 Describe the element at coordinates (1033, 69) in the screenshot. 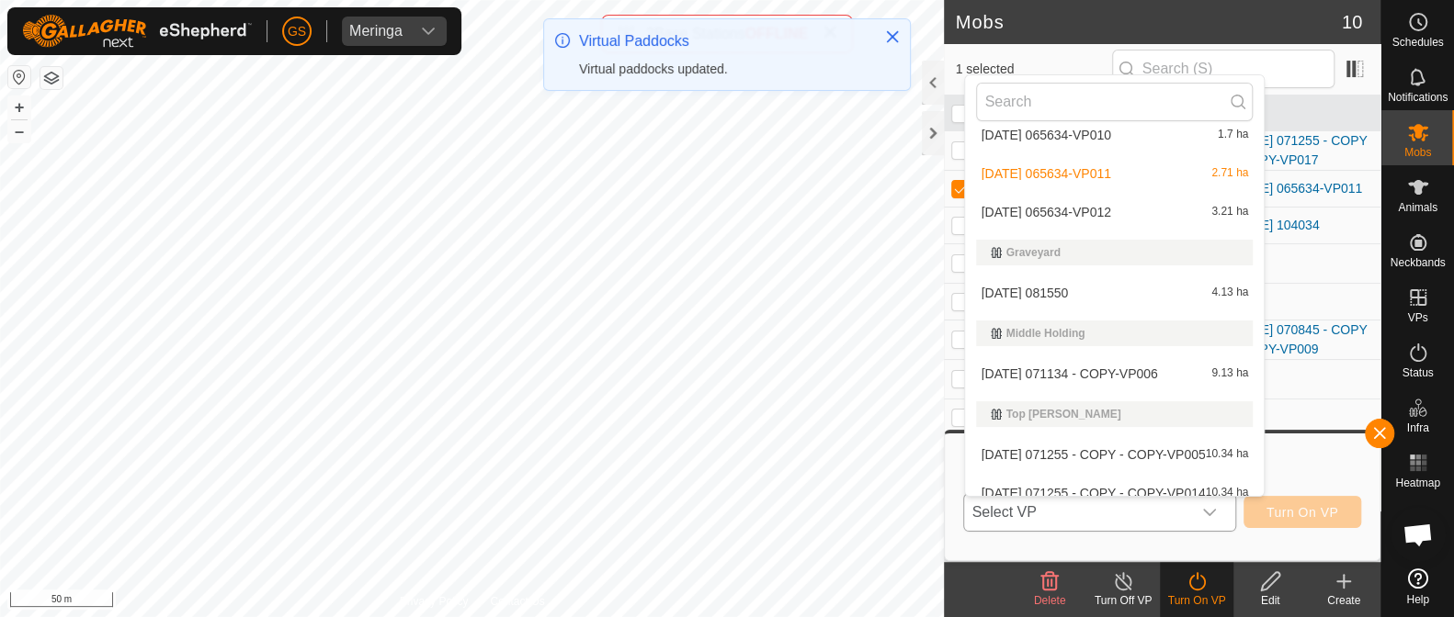

I see `span: 1 selected` at that location.